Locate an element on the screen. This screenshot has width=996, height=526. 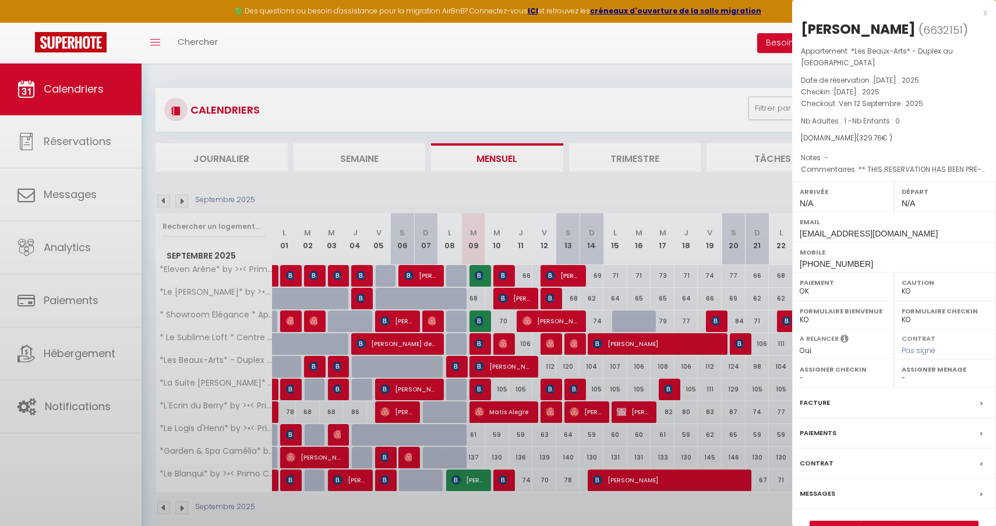
label: Facture is located at coordinates (815, 403).